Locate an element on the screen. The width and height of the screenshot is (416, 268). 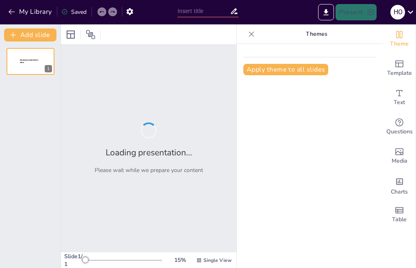
div: Saved is located at coordinates (74, 12).